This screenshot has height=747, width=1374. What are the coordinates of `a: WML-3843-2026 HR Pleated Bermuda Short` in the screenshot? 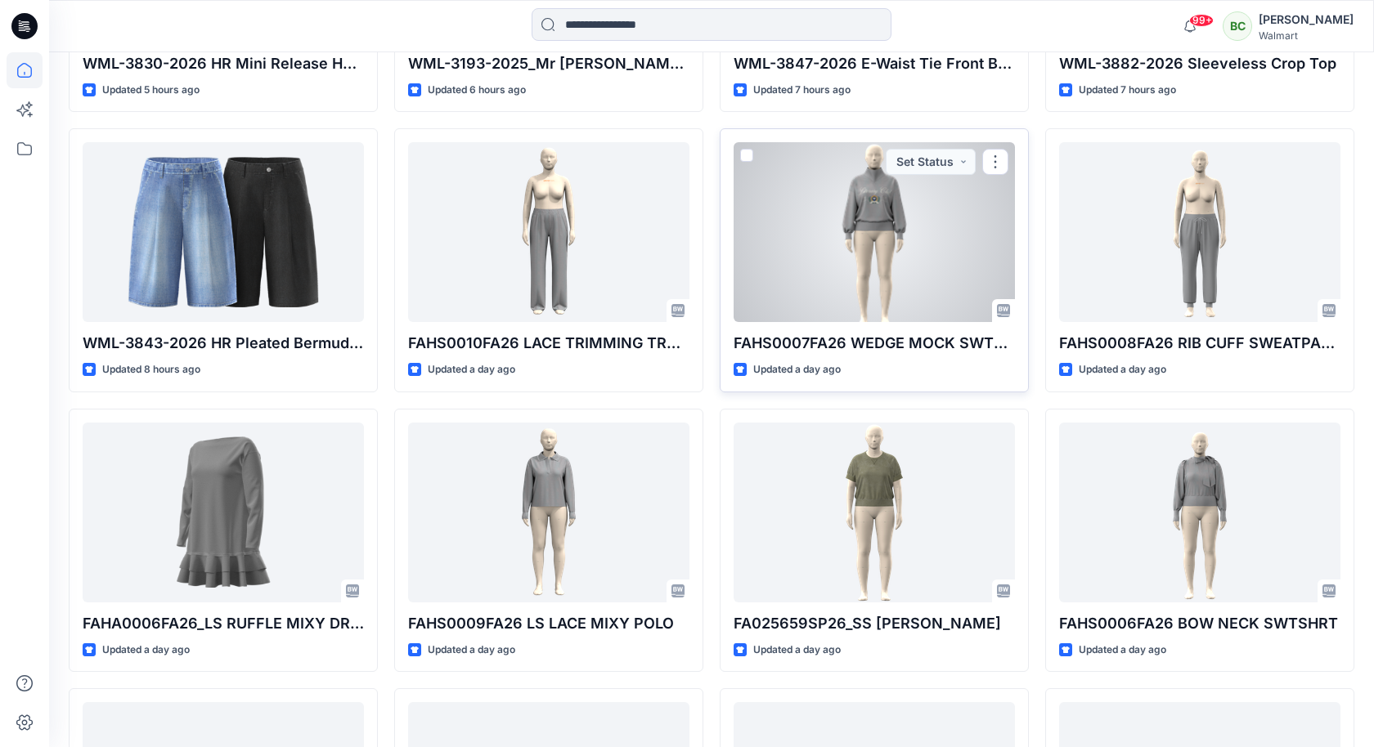 It's located at (223, 232).